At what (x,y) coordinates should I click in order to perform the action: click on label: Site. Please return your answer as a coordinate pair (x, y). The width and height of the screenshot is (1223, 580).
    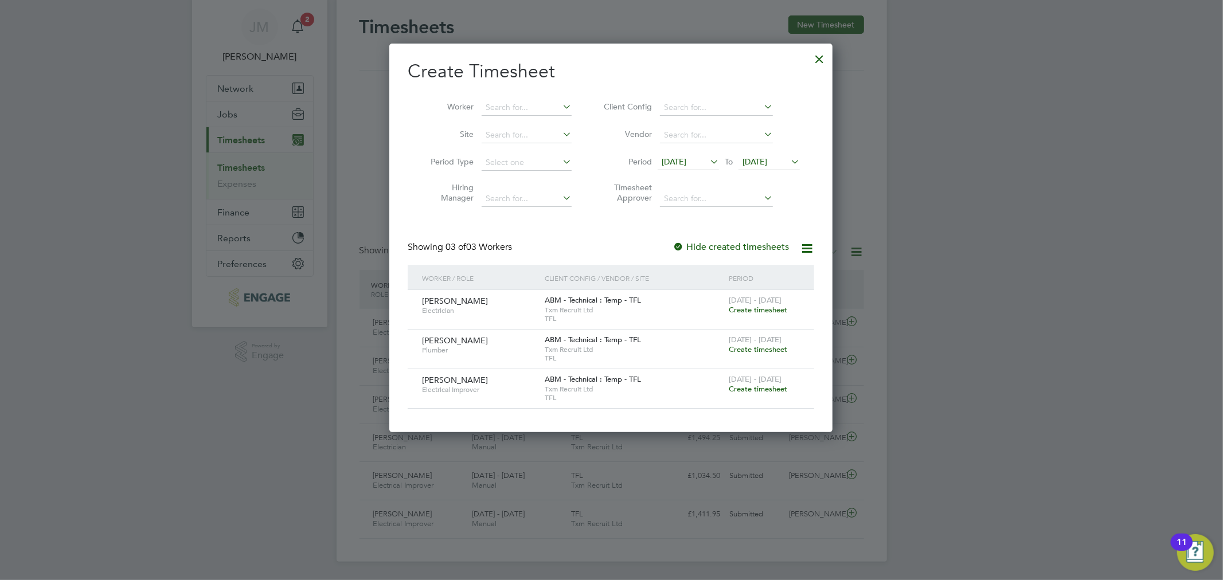
    Looking at the image, I should click on (448, 134).